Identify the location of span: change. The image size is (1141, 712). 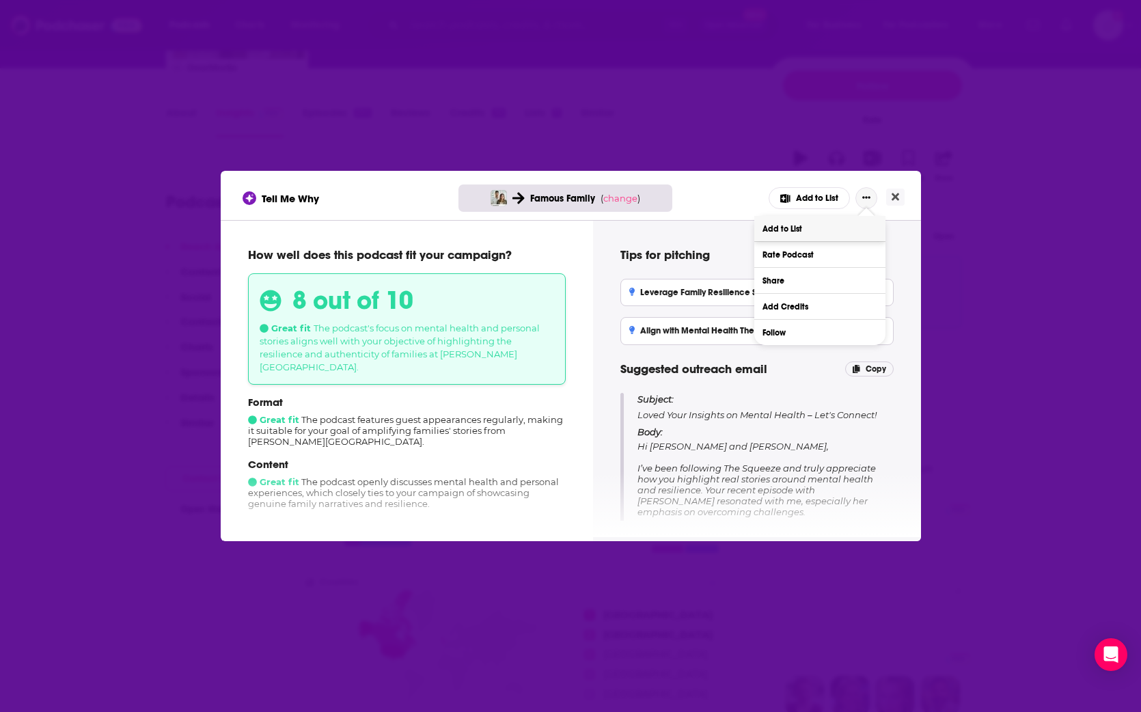
(620, 198).